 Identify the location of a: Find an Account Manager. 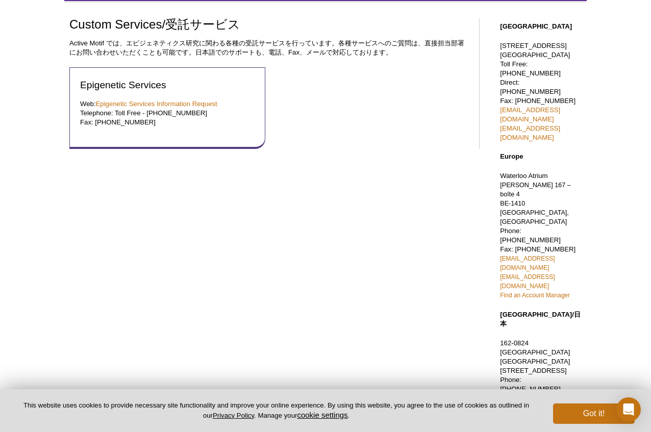
(535, 296).